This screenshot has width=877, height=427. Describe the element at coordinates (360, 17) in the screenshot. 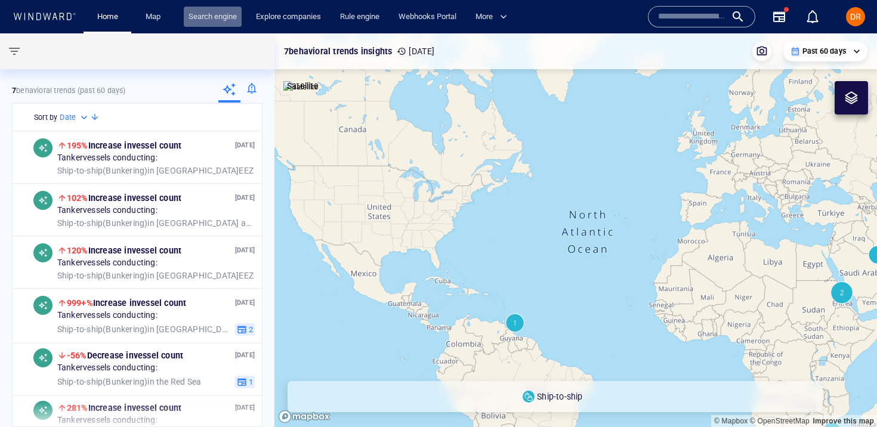

I see `button: Rule engine` at that location.